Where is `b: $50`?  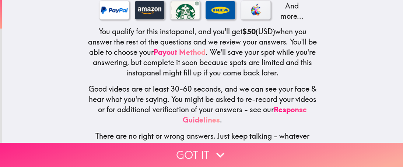
b: $50 is located at coordinates (249, 31).